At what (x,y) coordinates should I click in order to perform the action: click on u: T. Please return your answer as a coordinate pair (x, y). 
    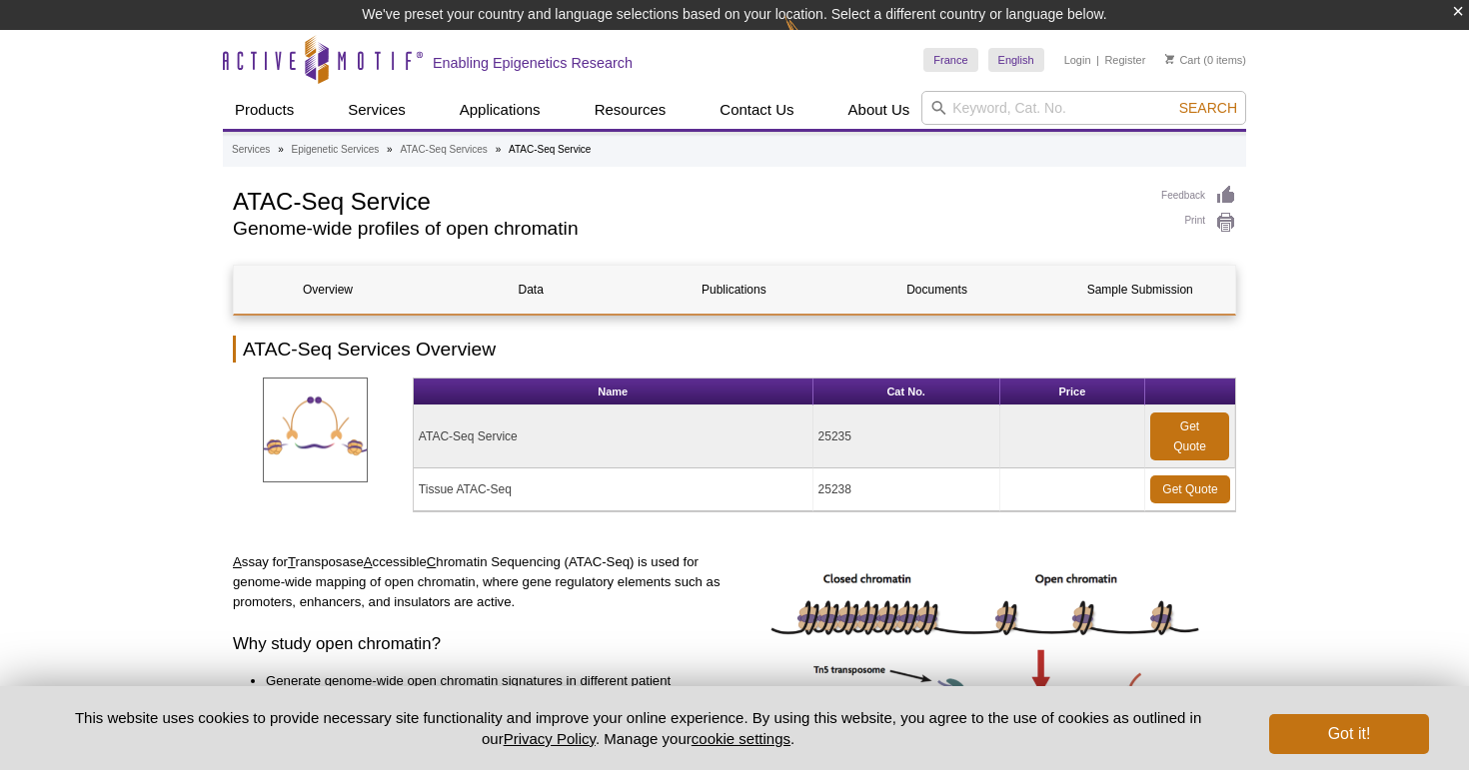
    Looking at the image, I should click on (292, 561).